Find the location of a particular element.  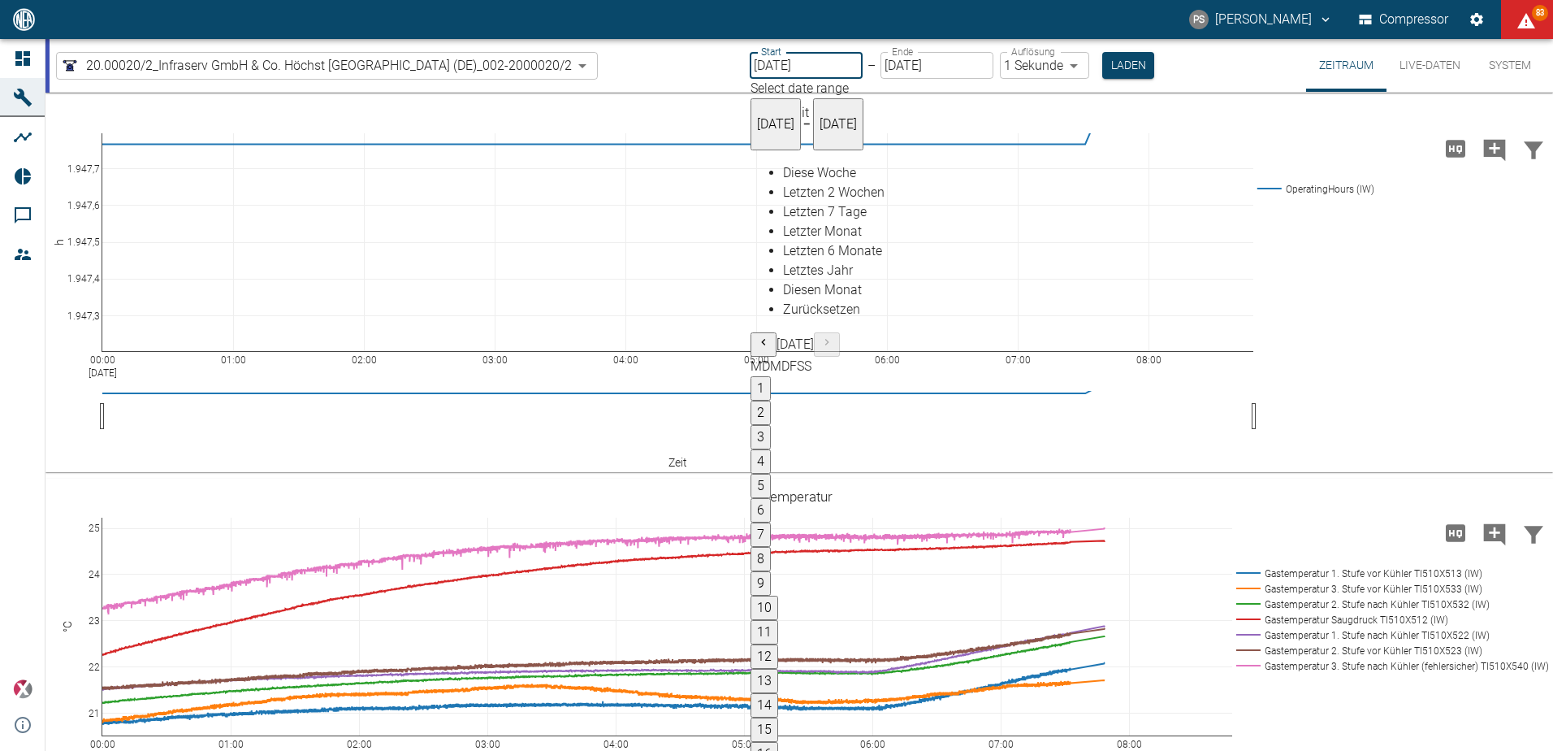

button: 4 is located at coordinates (760, 461).